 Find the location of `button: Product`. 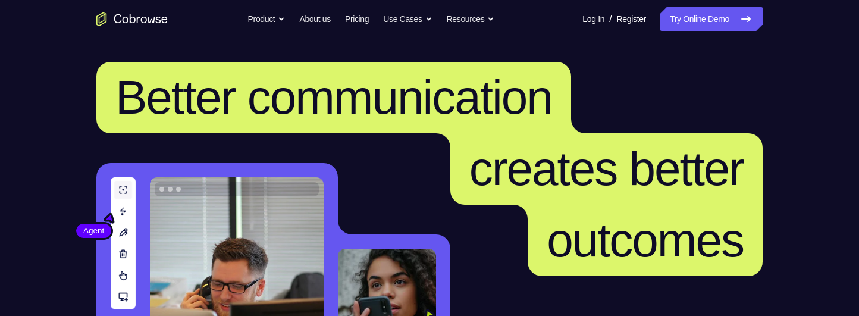

button: Product is located at coordinates (266, 19).